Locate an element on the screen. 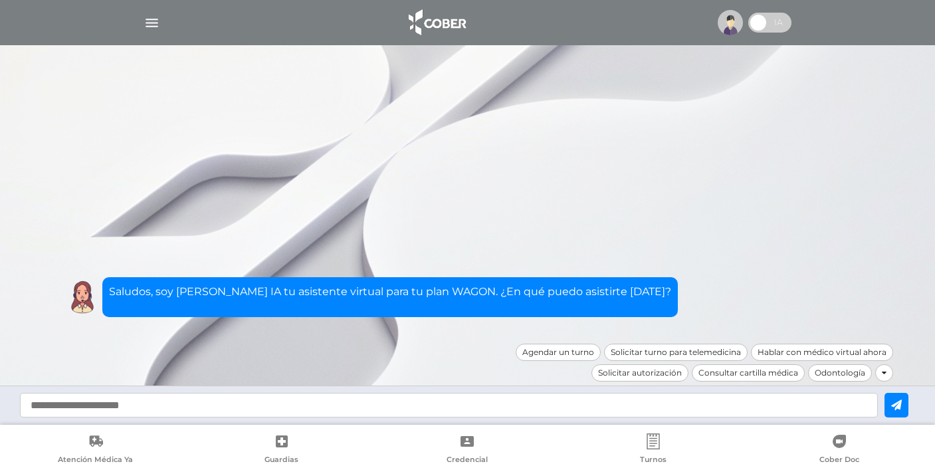 The width and height of the screenshot is (935, 470). div: Solicitar turno para telemedicina is located at coordinates (675, 352).